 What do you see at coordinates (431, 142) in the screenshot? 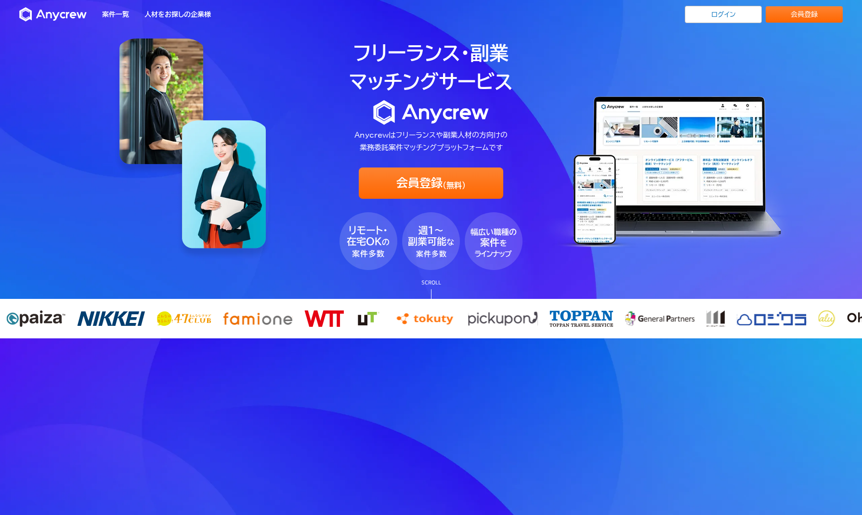
I see `p: Anycrewはフリーランスや副業人材の方向けの 業務委託案件マッチングプラットフォームです` at bounding box center [431, 142].